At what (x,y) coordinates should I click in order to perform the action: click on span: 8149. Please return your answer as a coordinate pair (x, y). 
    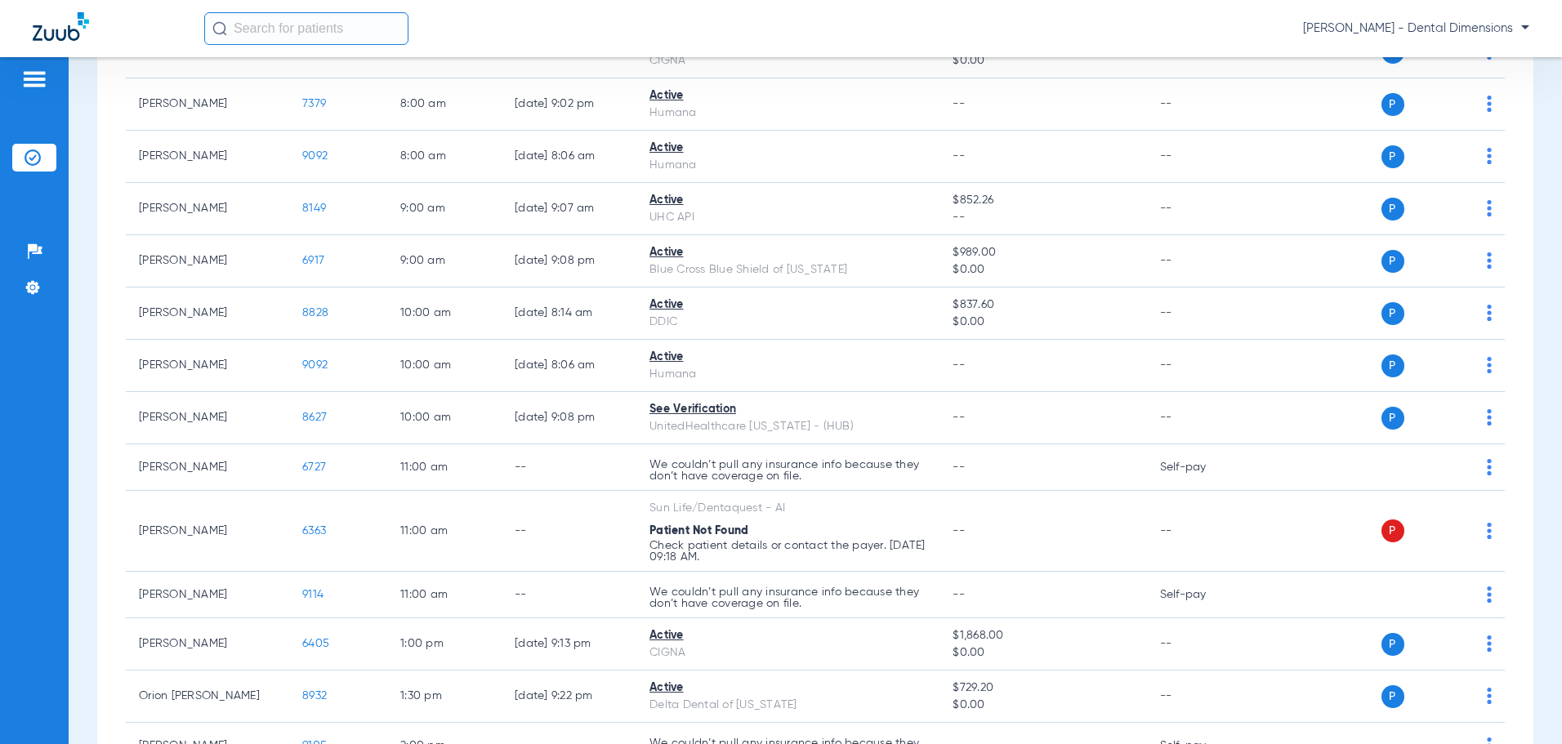
    Looking at the image, I should click on (314, 208).